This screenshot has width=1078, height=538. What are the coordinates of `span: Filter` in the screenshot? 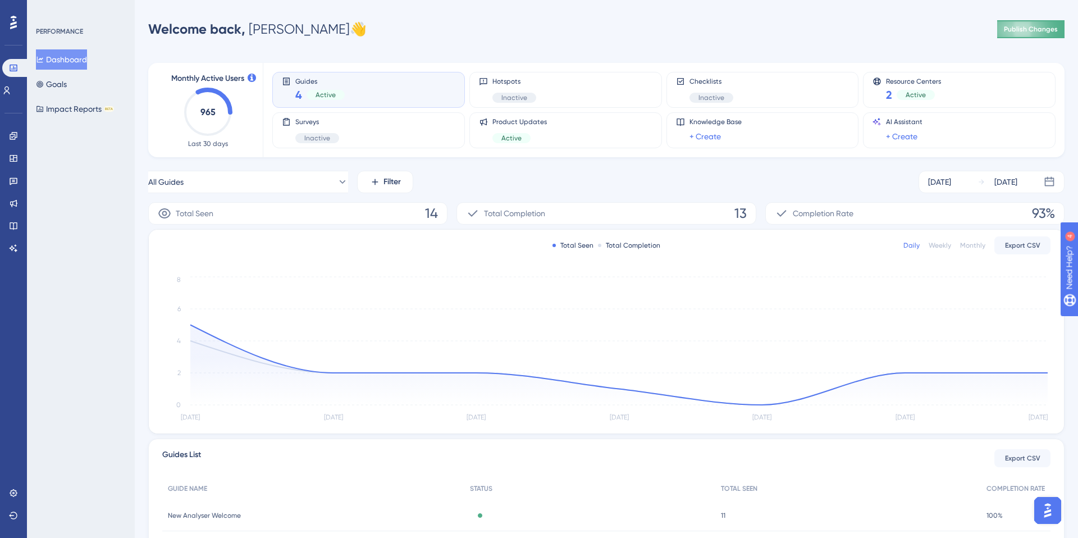 It's located at (392, 182).